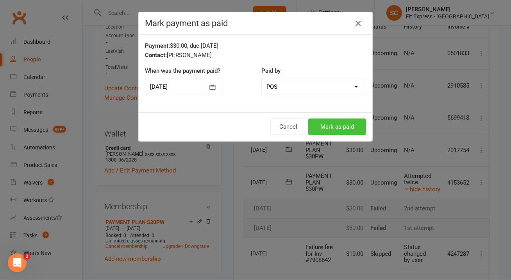 The image size is (511, 280). Describe the element at coordinates (337, 127) in the screenshot. I see `button: Mark as paid` at that location.